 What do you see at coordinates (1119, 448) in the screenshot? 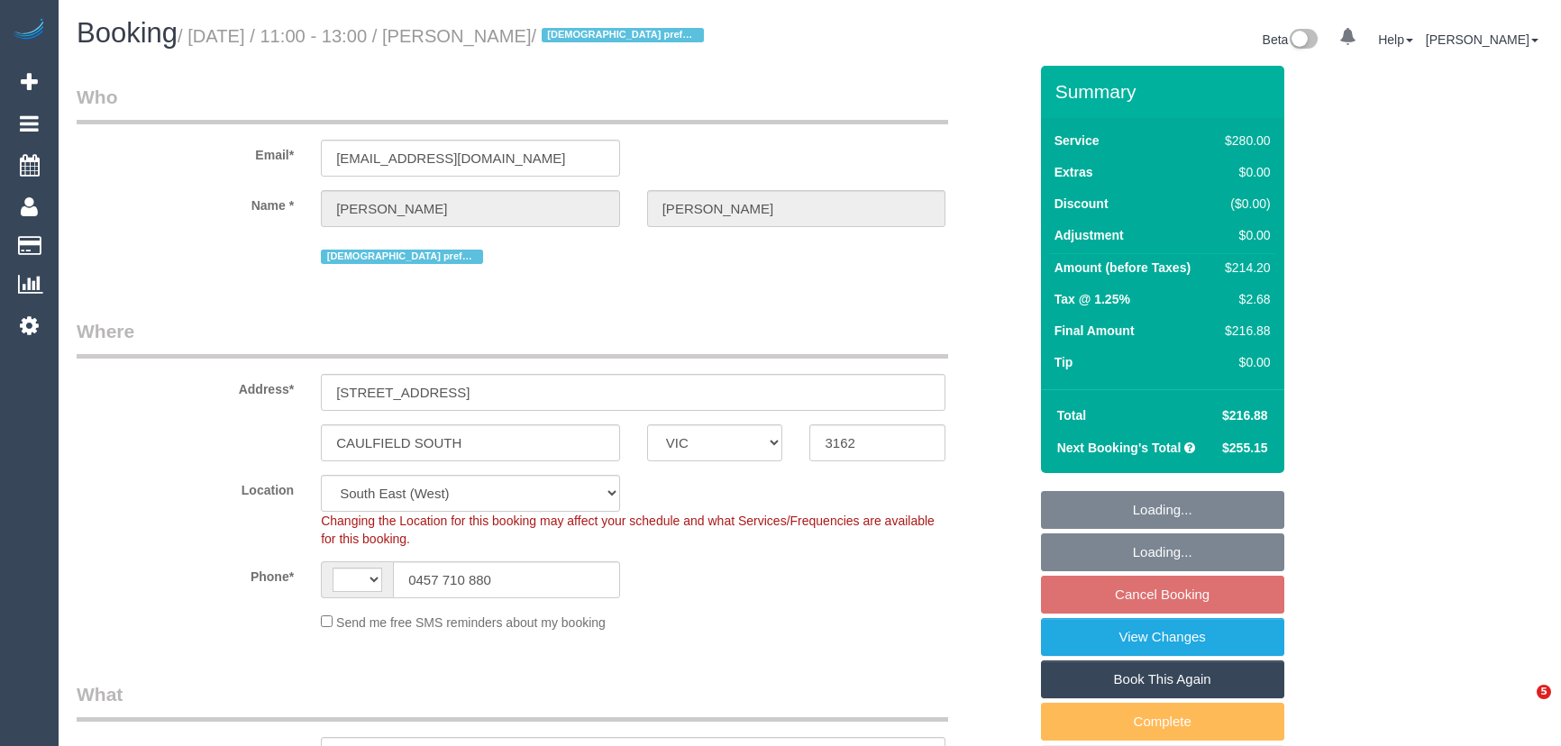
I see `strong: Next Booking's Total` at bounding box center [1119, 448].